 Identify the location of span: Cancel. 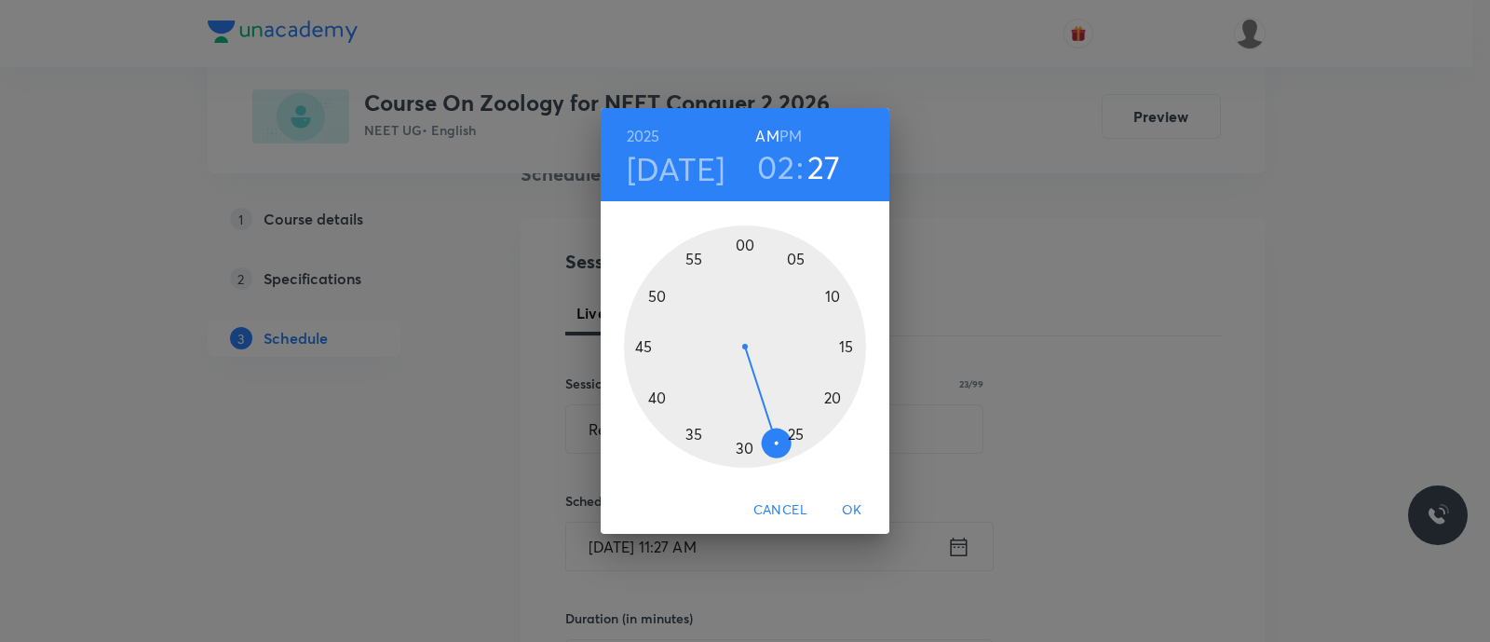
(780, 509).